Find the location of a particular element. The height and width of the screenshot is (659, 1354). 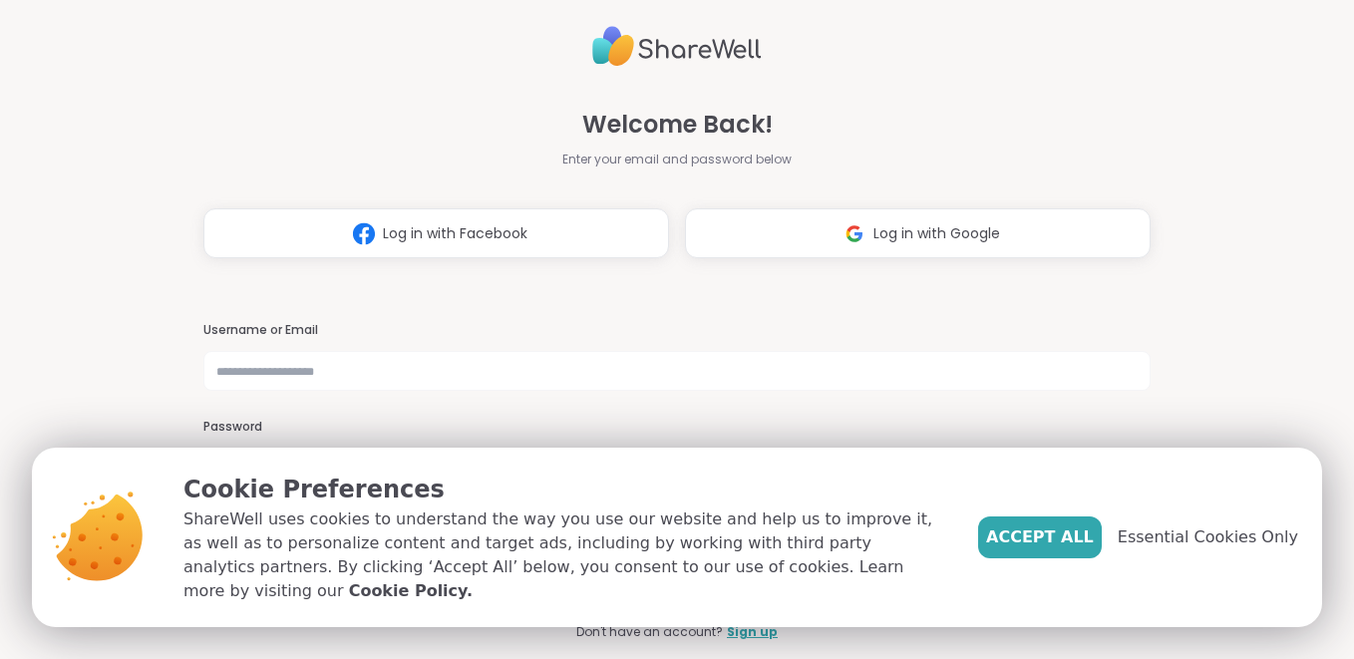

img: ShareWell Logo is located at coordinates (677, 46).